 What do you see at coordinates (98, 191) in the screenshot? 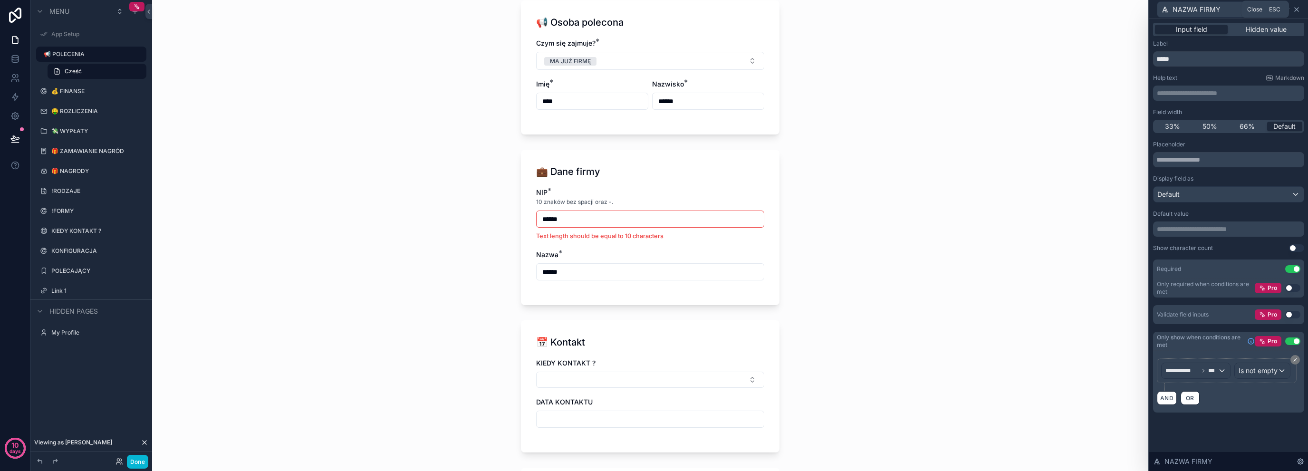
I see `label: !RODZAJE` at bounding box center [98, 191].